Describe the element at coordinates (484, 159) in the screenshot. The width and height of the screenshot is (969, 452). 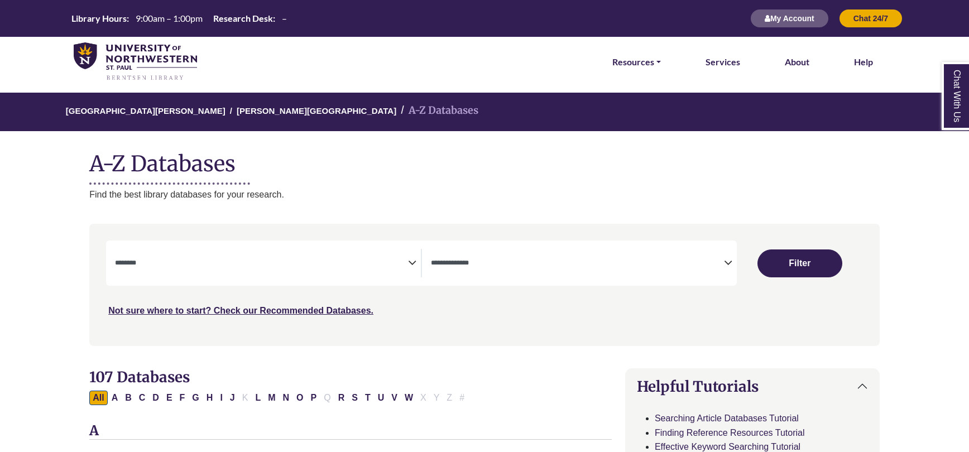
I see `h1: A-Z Databases` at that location.